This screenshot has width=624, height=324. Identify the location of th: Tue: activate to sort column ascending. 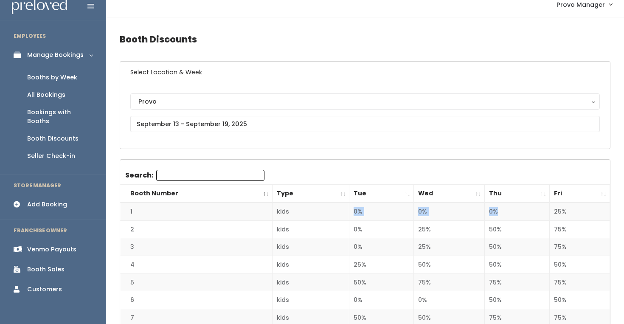
(382, 194).